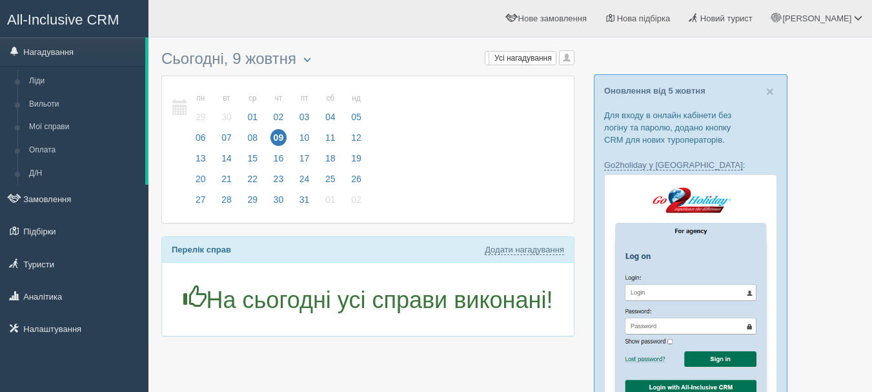 The height and width of the screenshot is (392, 872). What do you see at coordinates (279, 161) in the screenshot?
I see `a: 16` at bounding box center [279, 161].